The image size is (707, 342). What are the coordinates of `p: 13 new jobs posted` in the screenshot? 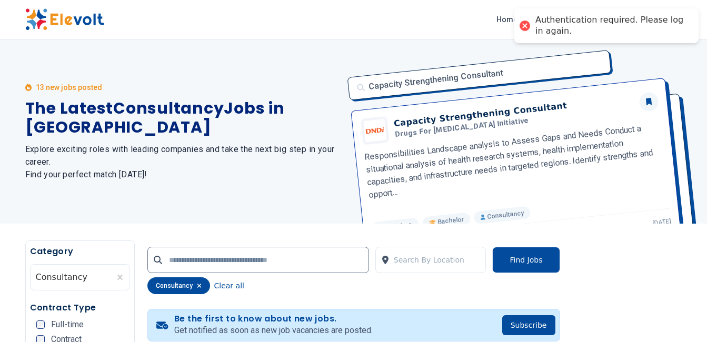 It's located at (69, 87).